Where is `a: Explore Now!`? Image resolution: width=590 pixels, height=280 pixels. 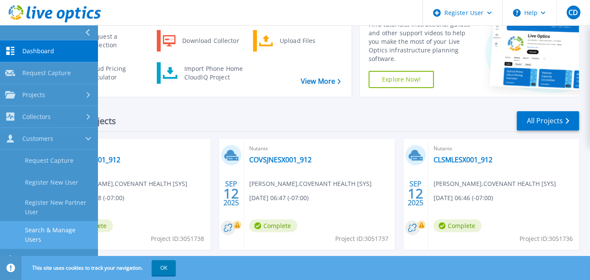
a: Explore Now! is located at coordinates (401, 79).